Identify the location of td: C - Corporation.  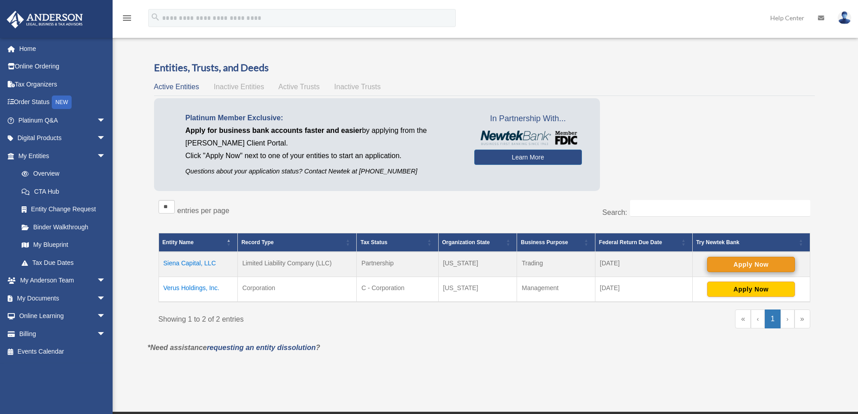
(397, 289).